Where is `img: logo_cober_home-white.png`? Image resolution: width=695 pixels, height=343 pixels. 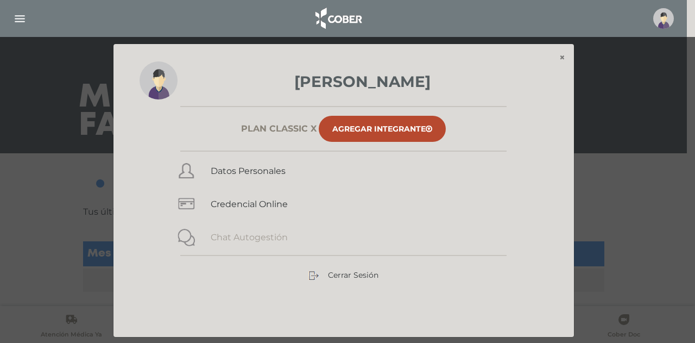 img: logo_cober_home-white.png is located at coordinates (338, 18).